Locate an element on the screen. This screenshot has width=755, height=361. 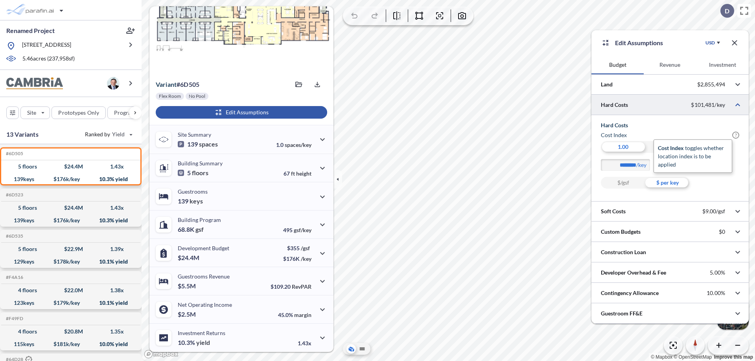
a: Mapbox homepage is located at coordinates (161, 354).